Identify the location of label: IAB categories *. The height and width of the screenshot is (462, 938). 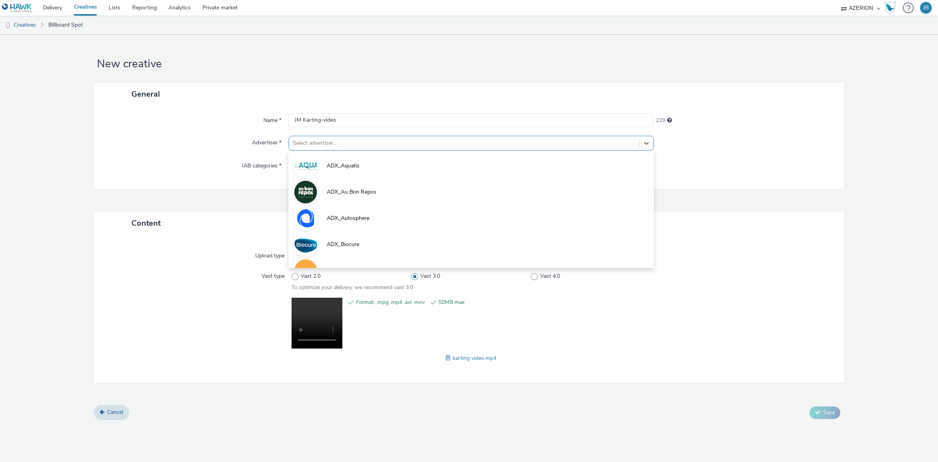
(262, 164).